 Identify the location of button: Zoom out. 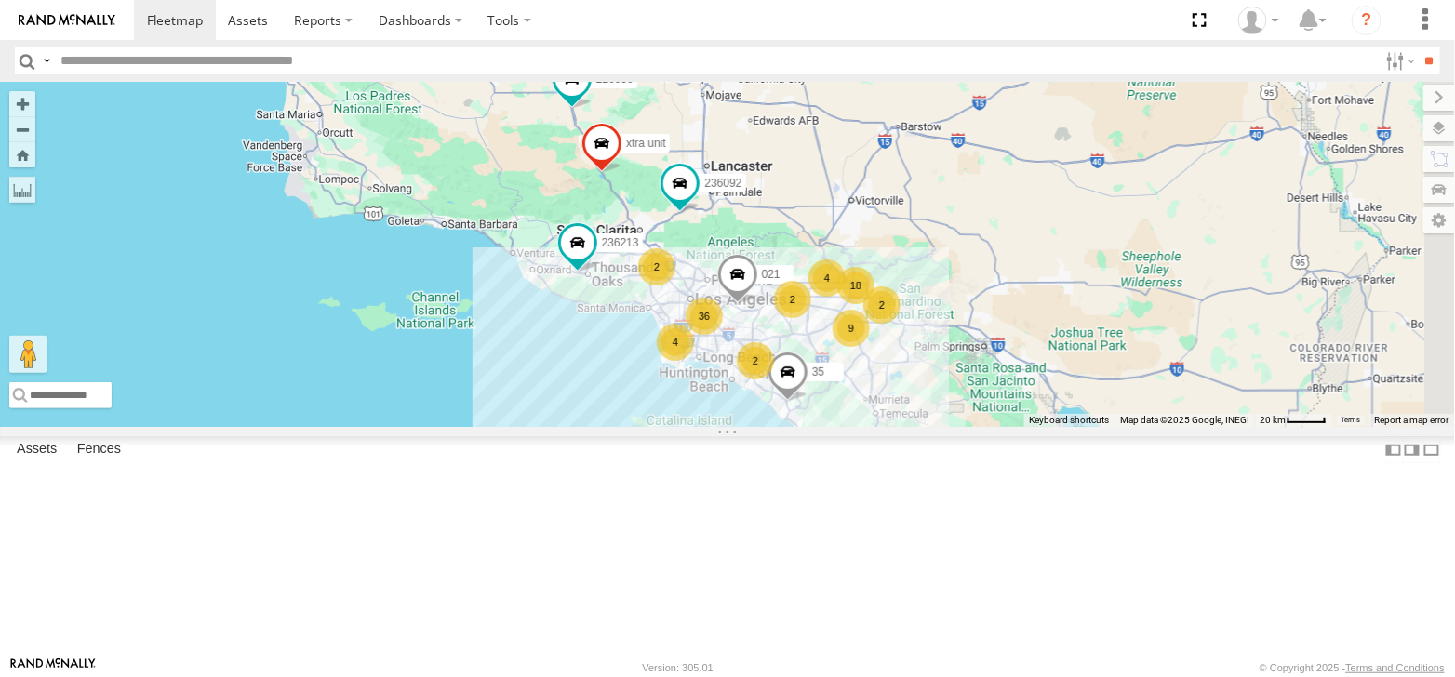
(22, 129).